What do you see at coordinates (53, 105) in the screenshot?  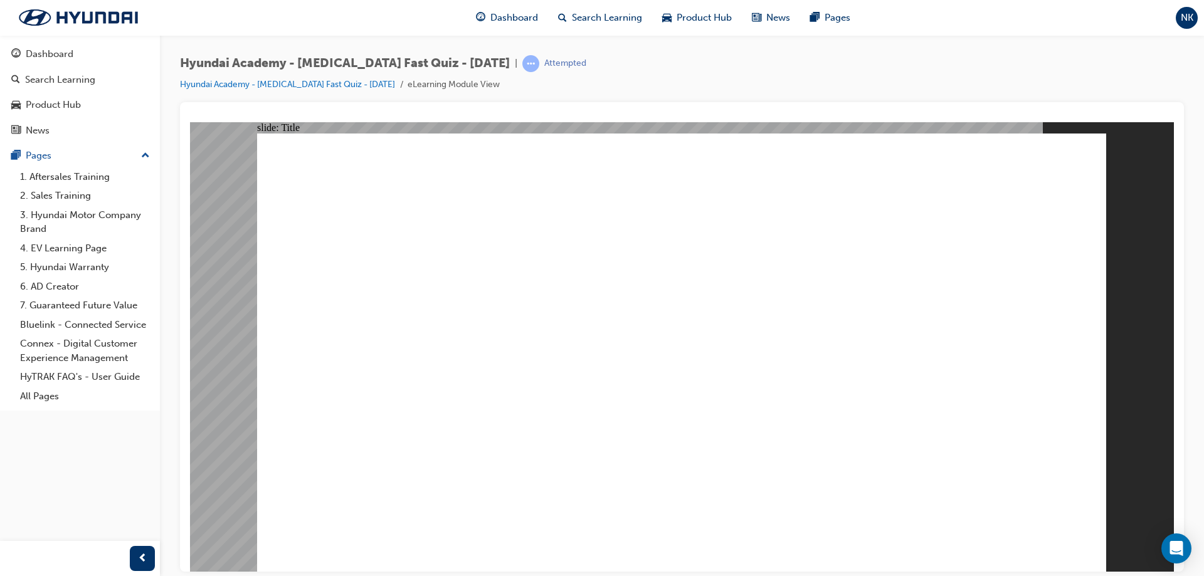 I see `div: Product Hub` at bounding box center [53, 105].